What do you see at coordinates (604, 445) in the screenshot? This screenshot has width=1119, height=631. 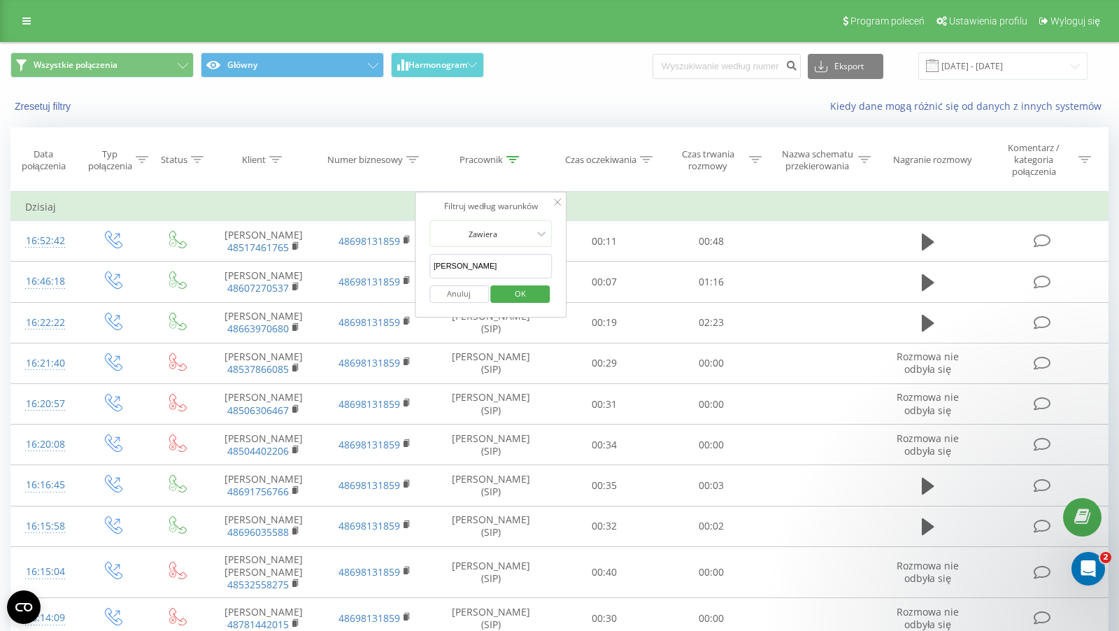 I see `td: 00:34` at bounding box center [604, 445].